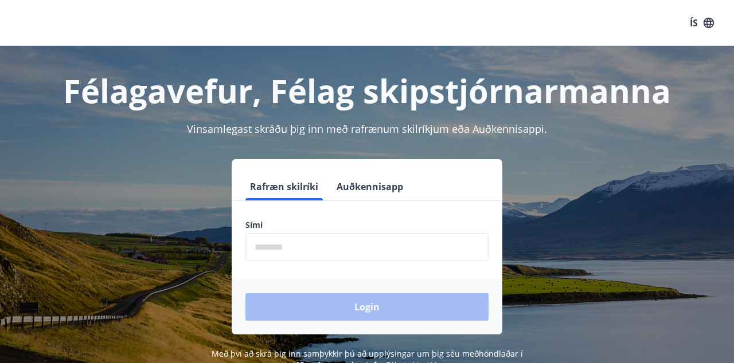 The width and height of the screenshot is (734, 363). I want to click on h1: Félagavefur, Félag skipstjórnarmanna, so click(367, 91).